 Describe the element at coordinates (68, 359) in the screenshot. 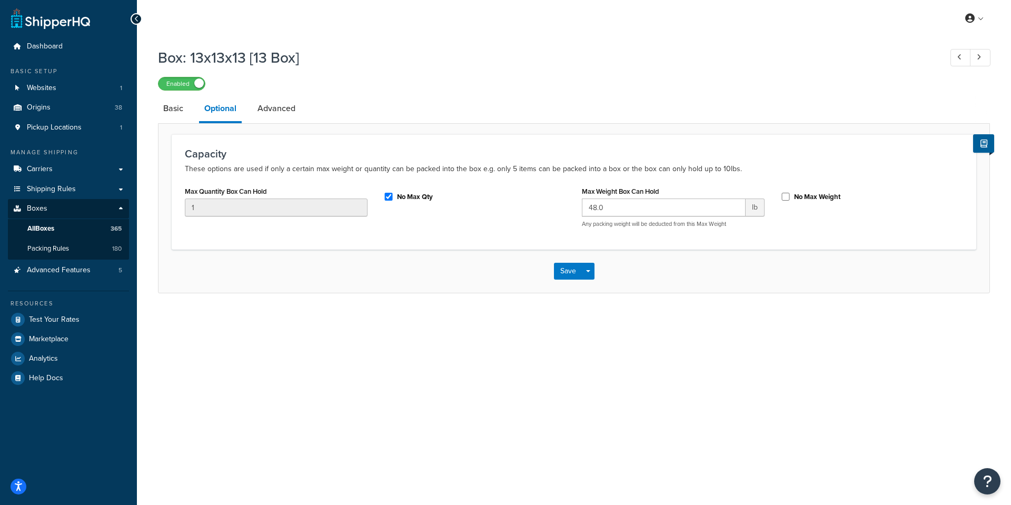

I see `li: Analytics` at that location.